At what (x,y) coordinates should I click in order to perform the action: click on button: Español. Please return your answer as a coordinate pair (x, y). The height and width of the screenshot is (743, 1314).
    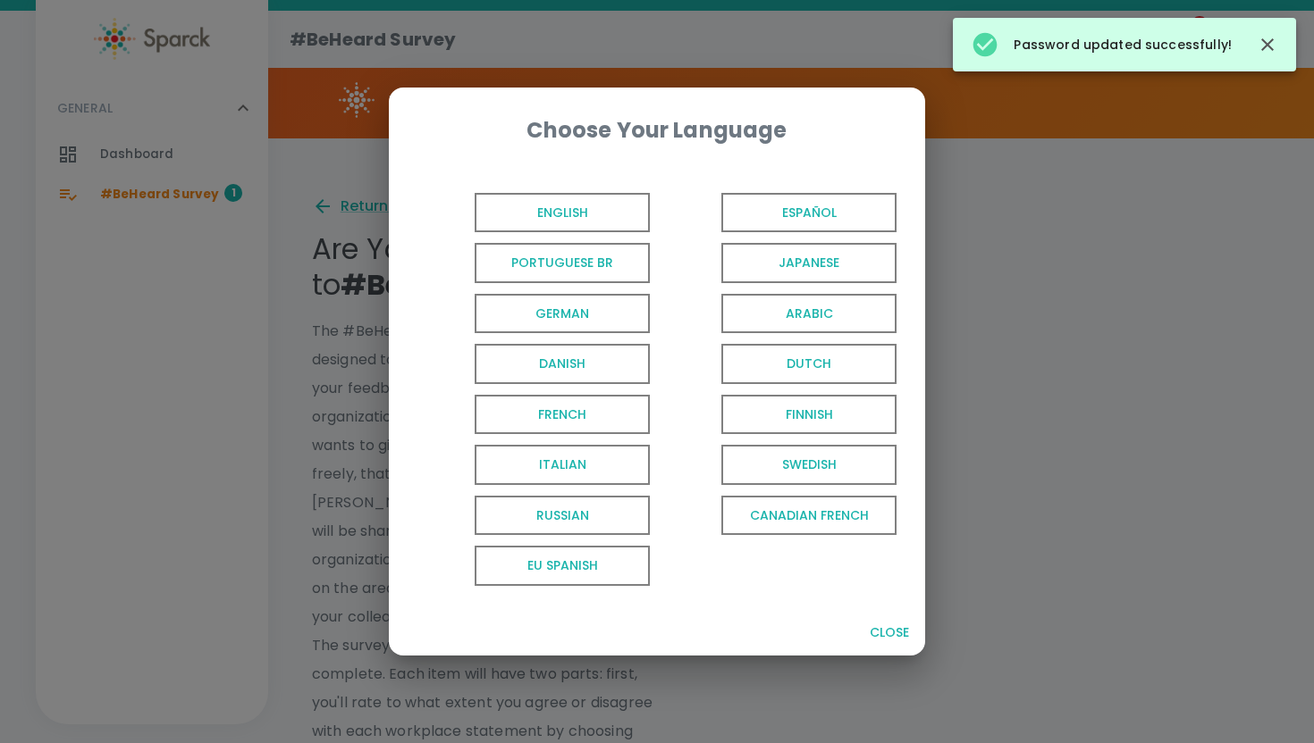
    Looking at the image, I should click on (780, 213).